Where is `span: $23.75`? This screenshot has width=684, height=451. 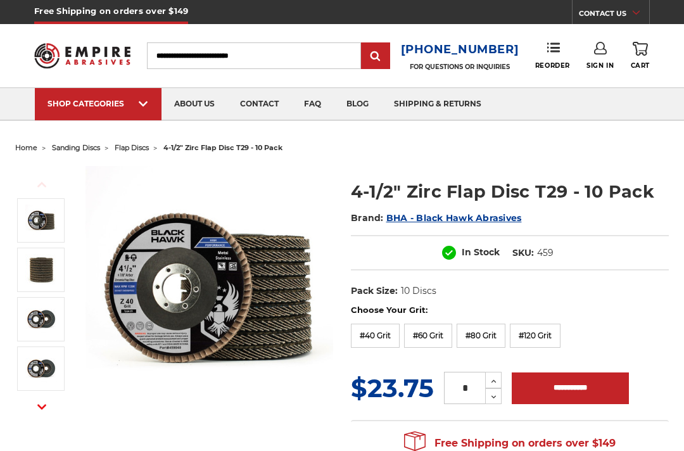
span: $23.75 is located at coordinates (392, 387).